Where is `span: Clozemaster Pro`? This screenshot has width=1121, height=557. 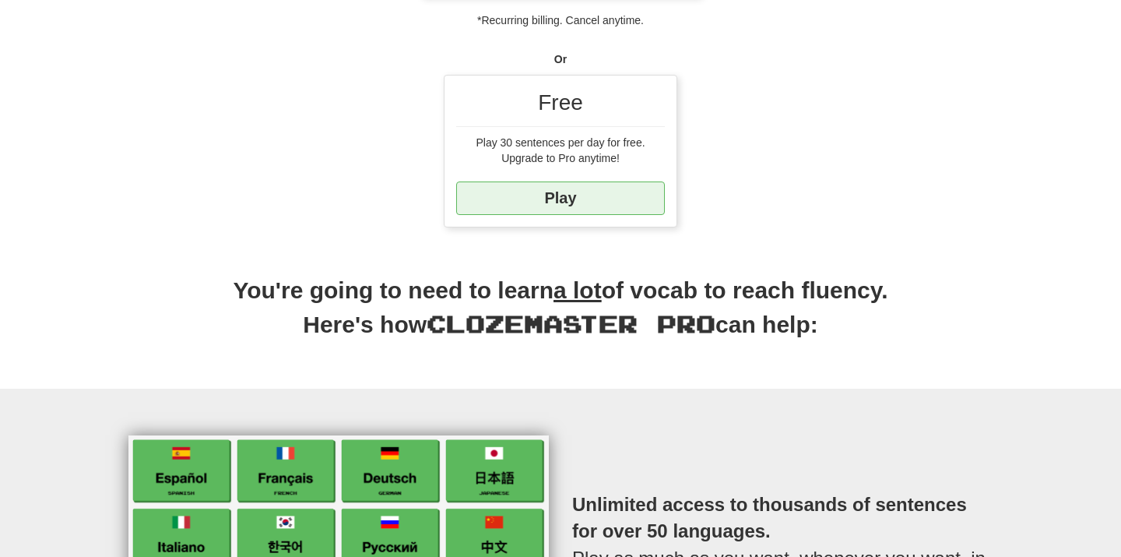
span: Clozemaster Pro is located at coordinates (571, 323).